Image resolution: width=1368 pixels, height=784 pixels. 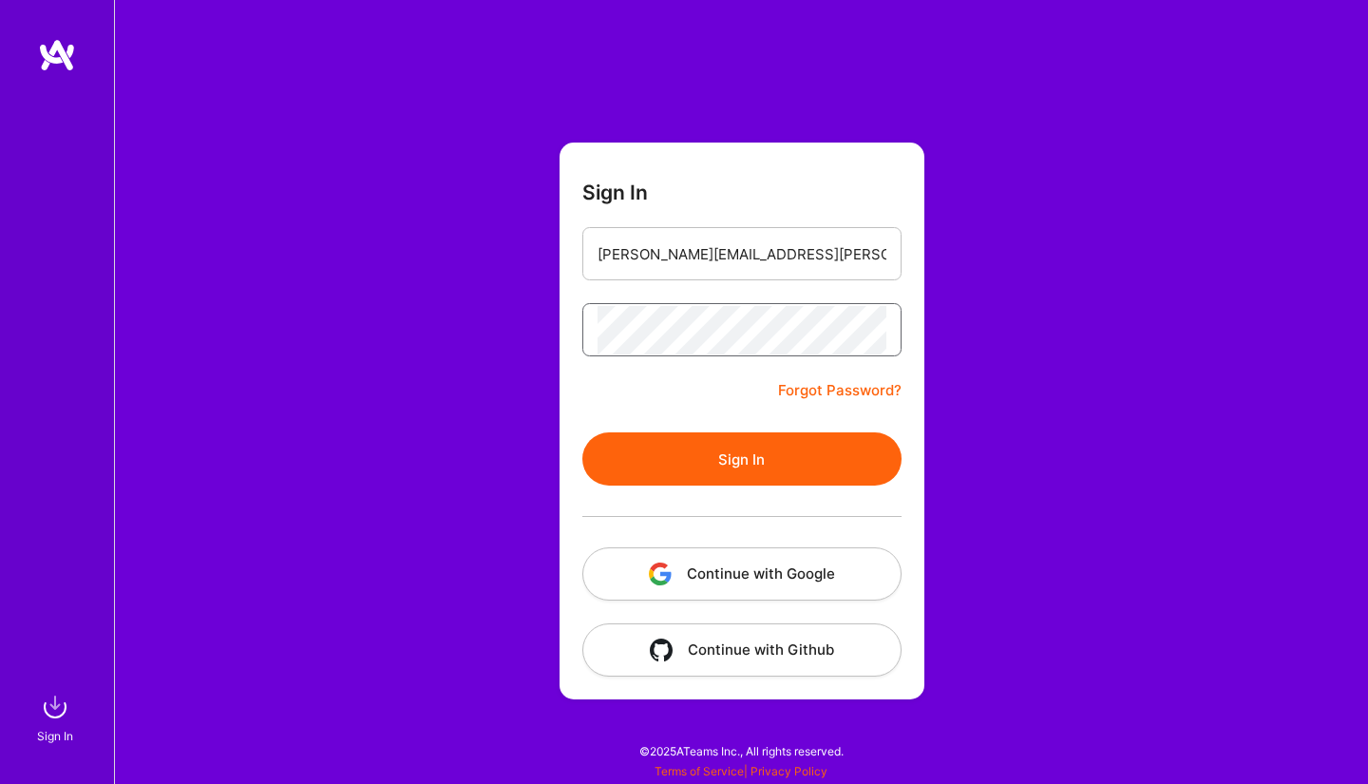 I want to click on a: Privacy Policy, so click(x=788, y=770).